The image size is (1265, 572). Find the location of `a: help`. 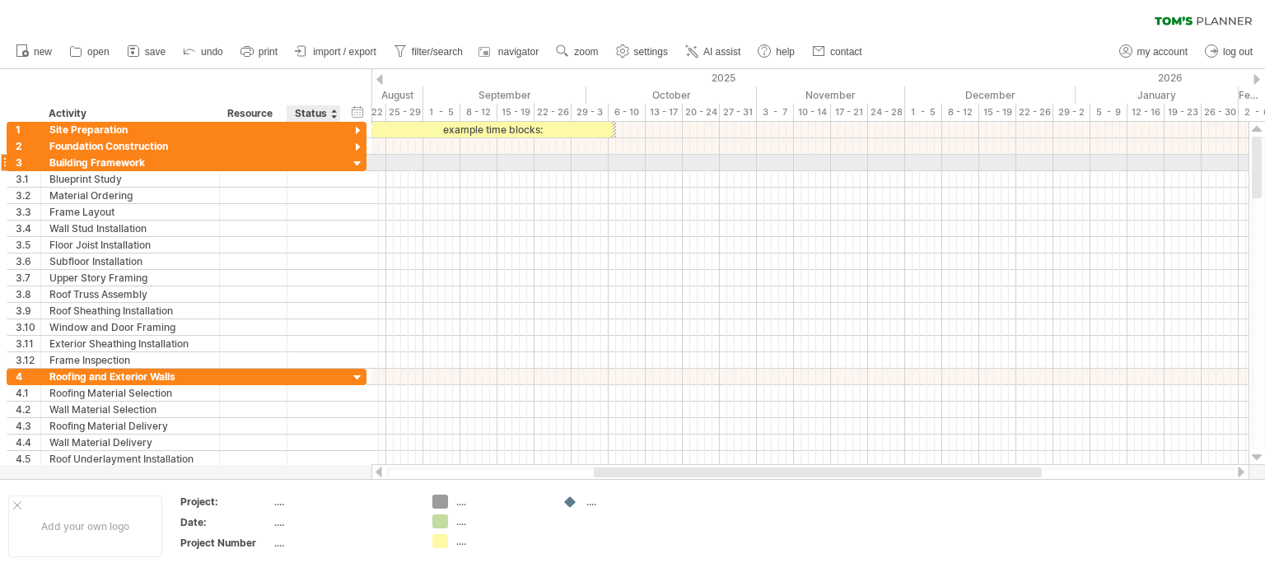

a: help is located at coordinates (777, 52).